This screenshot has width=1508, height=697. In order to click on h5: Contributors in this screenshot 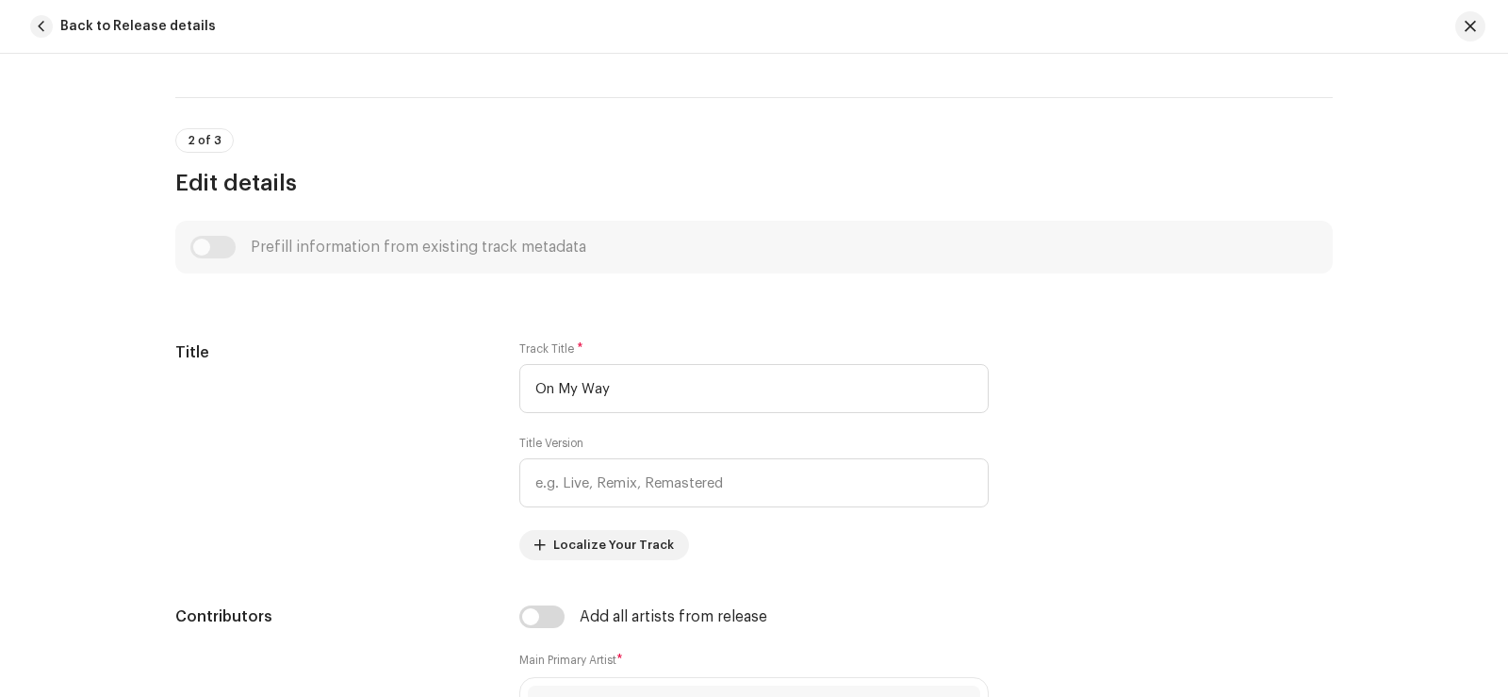, I will do `click(332, 617)`.